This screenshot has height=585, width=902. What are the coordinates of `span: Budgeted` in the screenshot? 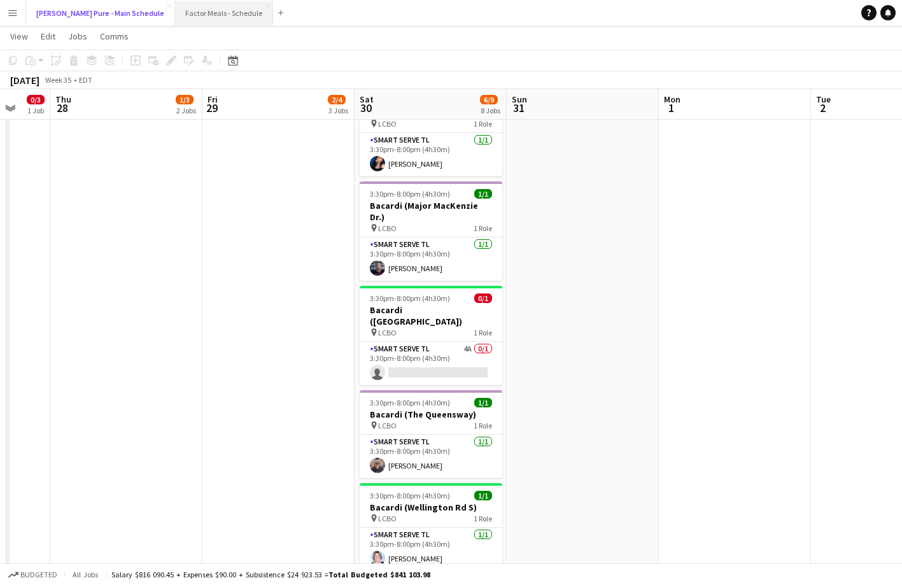 It's located at (39, 575).